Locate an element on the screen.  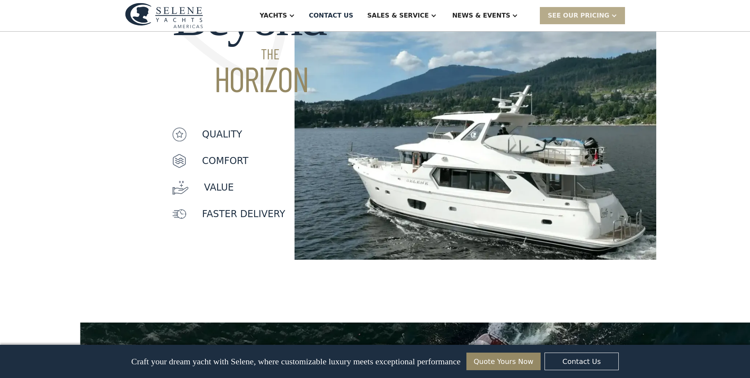
div: Sales & Service is located at coordinates (398, 16).